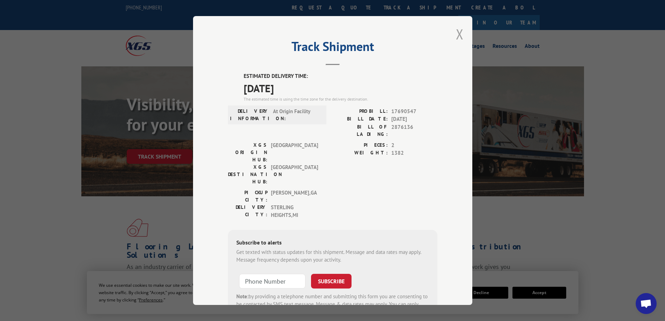  Describe the element at coordinates (340, 99) in the screenshot. I see `div: The estimated time is using the time zone for the delivery destination.` at that location.